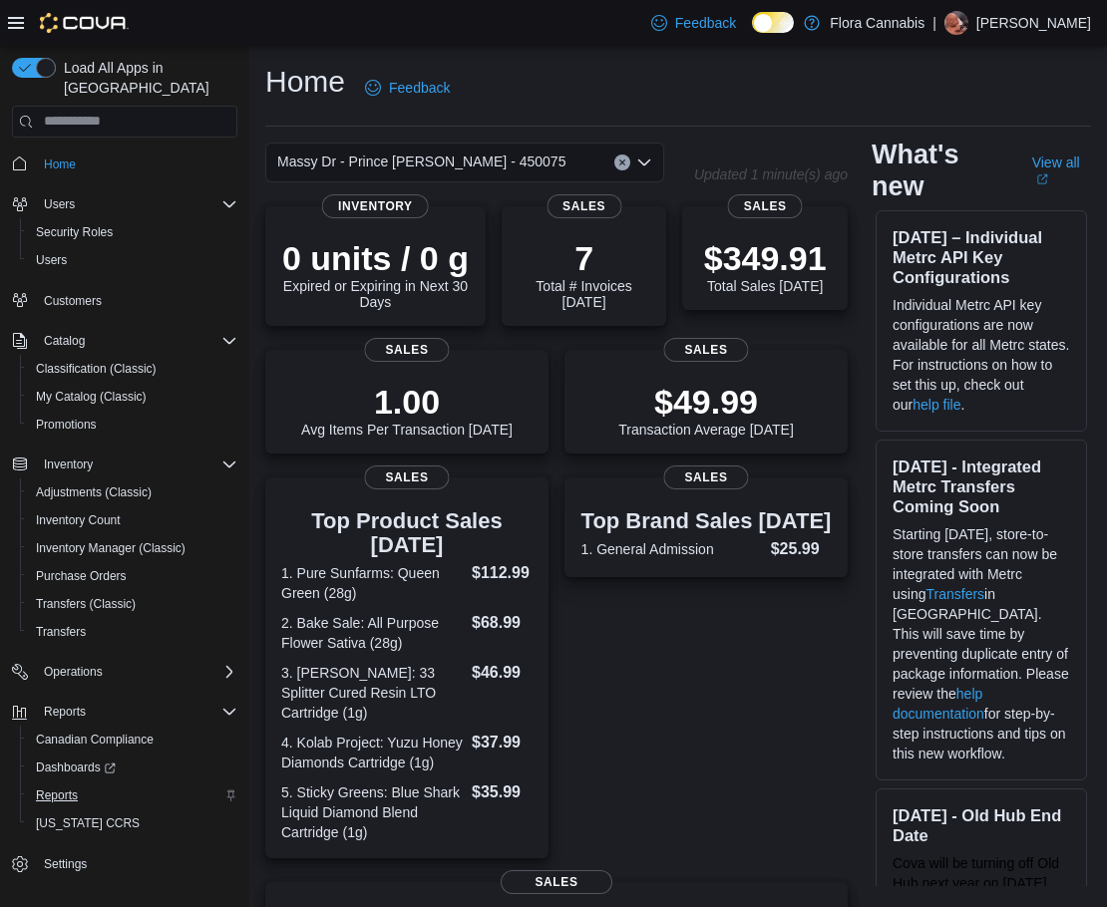 The width and height of the screenshot is (1107, 907). Describe the element at coordinates (125, 341) in the screenshot. I see `button: Catalog` at that location.